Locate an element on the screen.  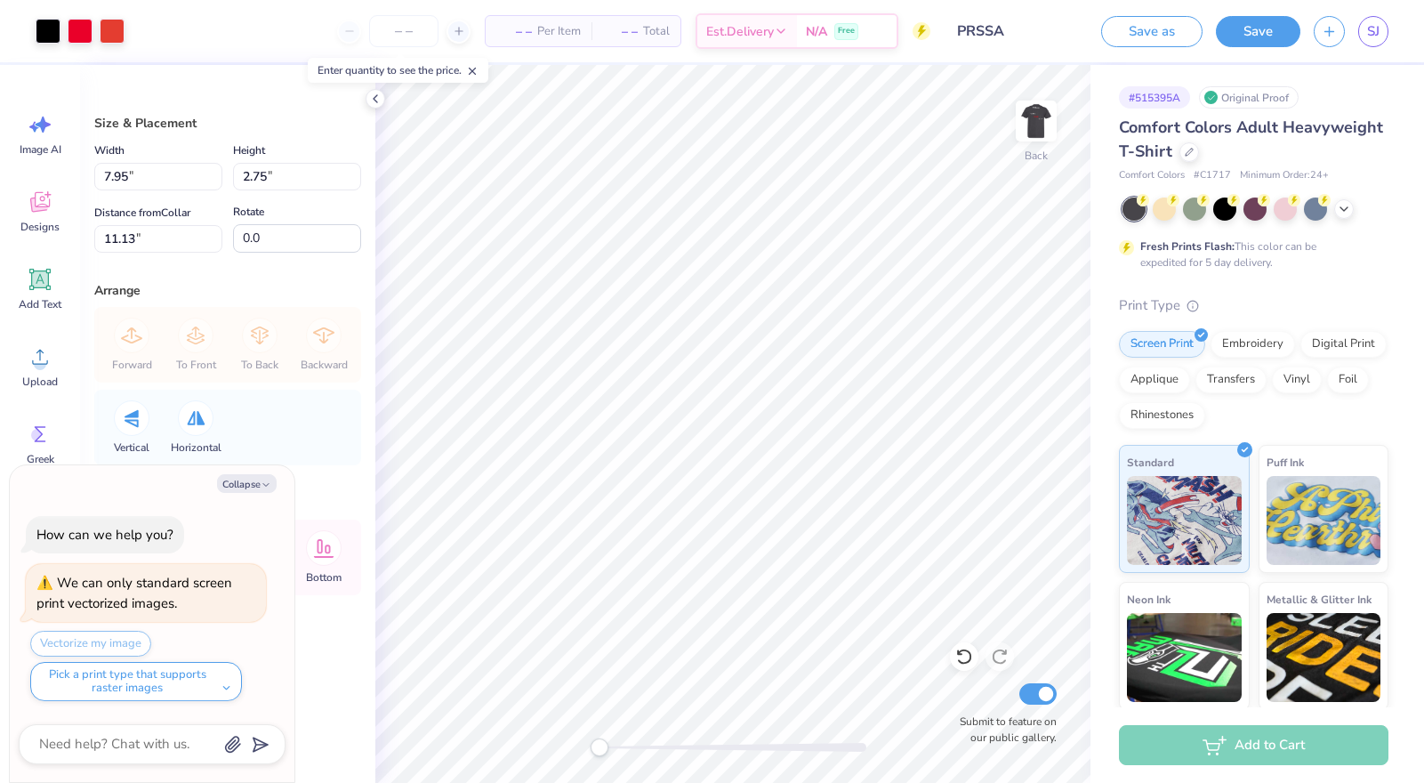
button: Save is located at coordinates (1258, 31).